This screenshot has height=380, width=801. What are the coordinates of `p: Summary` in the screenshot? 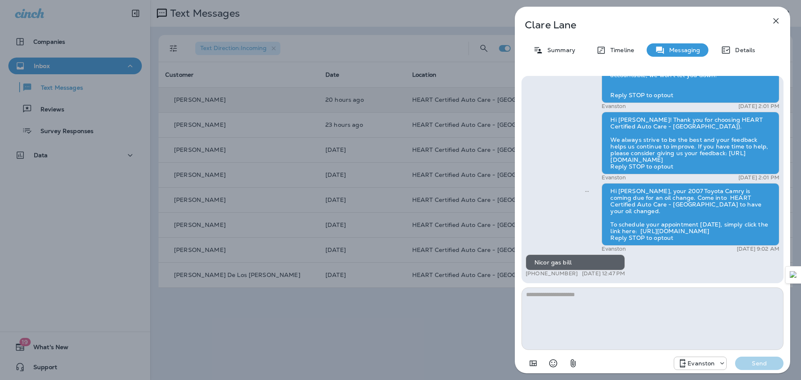 It's located at (559, 50).